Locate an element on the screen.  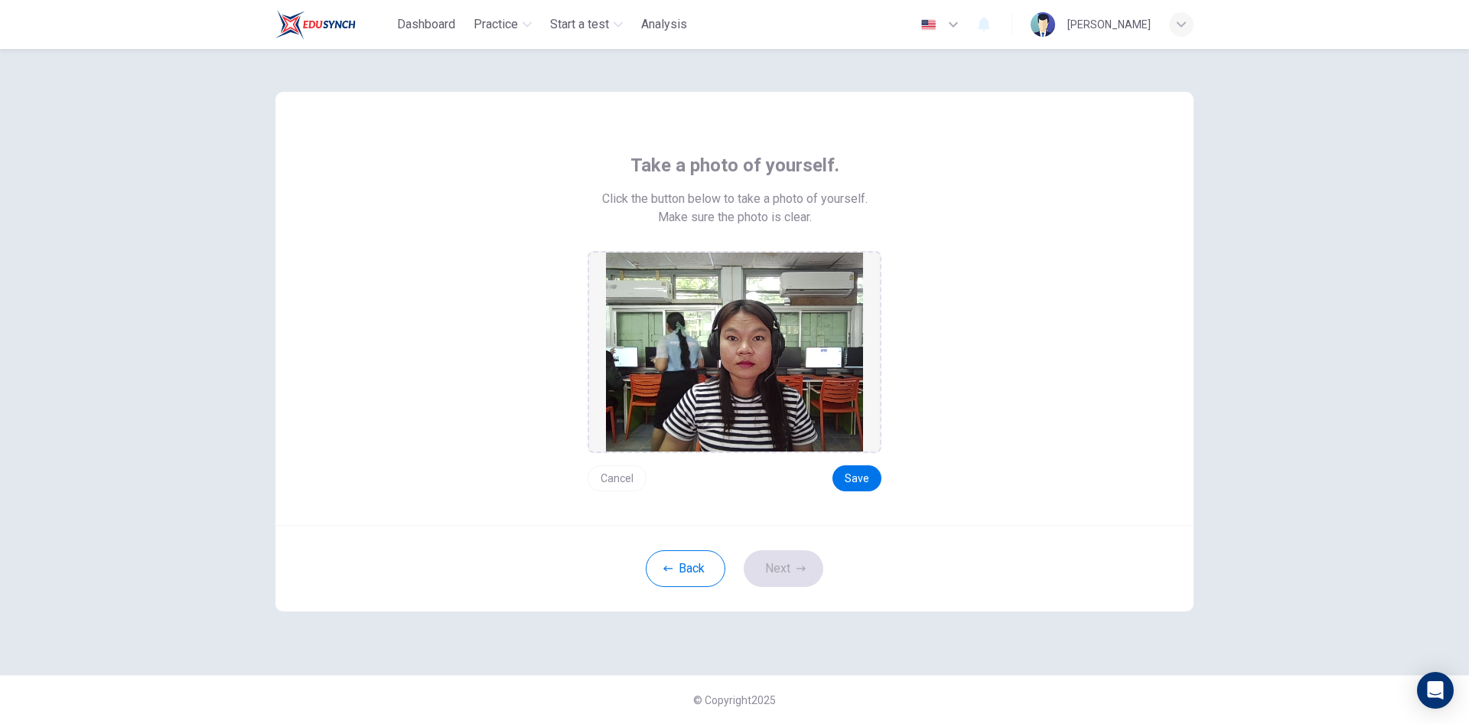
span: Dashboard is located at coordinates (426, 24).